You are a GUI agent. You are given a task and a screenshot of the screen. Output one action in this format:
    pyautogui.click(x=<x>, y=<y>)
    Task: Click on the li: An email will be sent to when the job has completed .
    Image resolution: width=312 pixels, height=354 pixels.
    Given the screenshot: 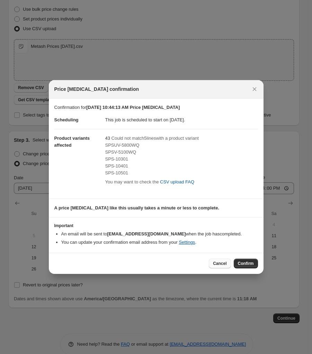 What is the action you would take?
    pyautogui.click(x=160, y=234)
    